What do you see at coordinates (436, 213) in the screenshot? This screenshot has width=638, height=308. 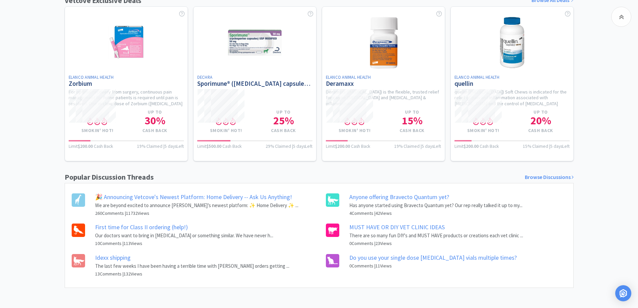 I see `h6: 4 Comments | 42 Views` at bounding box center [436, 213].